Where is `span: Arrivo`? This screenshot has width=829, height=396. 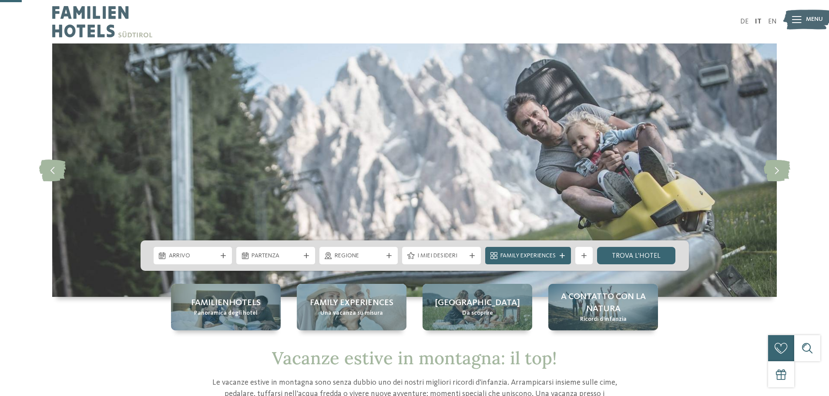
span: Arrivo is located at coordinates (193, 256).